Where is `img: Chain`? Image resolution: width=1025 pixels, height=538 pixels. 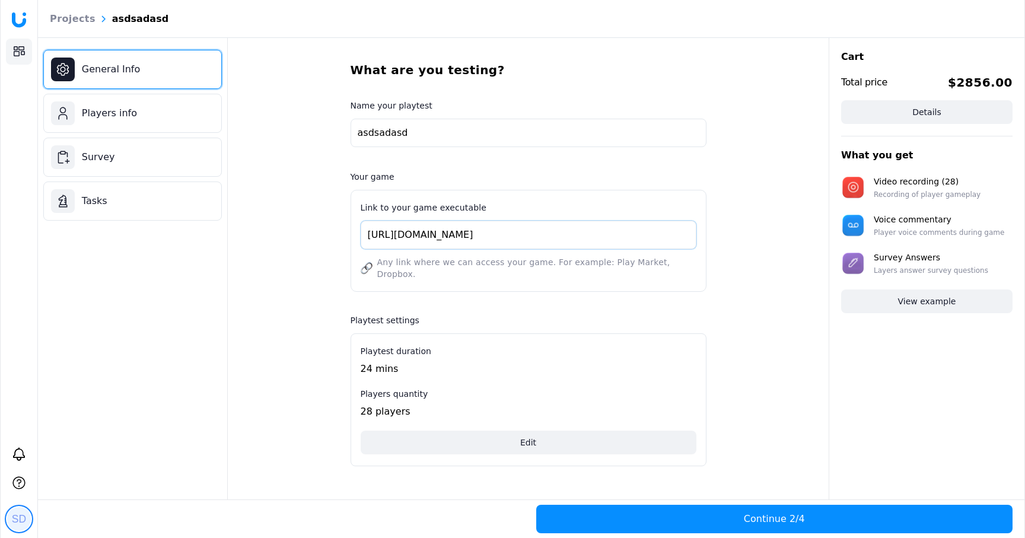
img: Chain is located at coordinates (367, 268).